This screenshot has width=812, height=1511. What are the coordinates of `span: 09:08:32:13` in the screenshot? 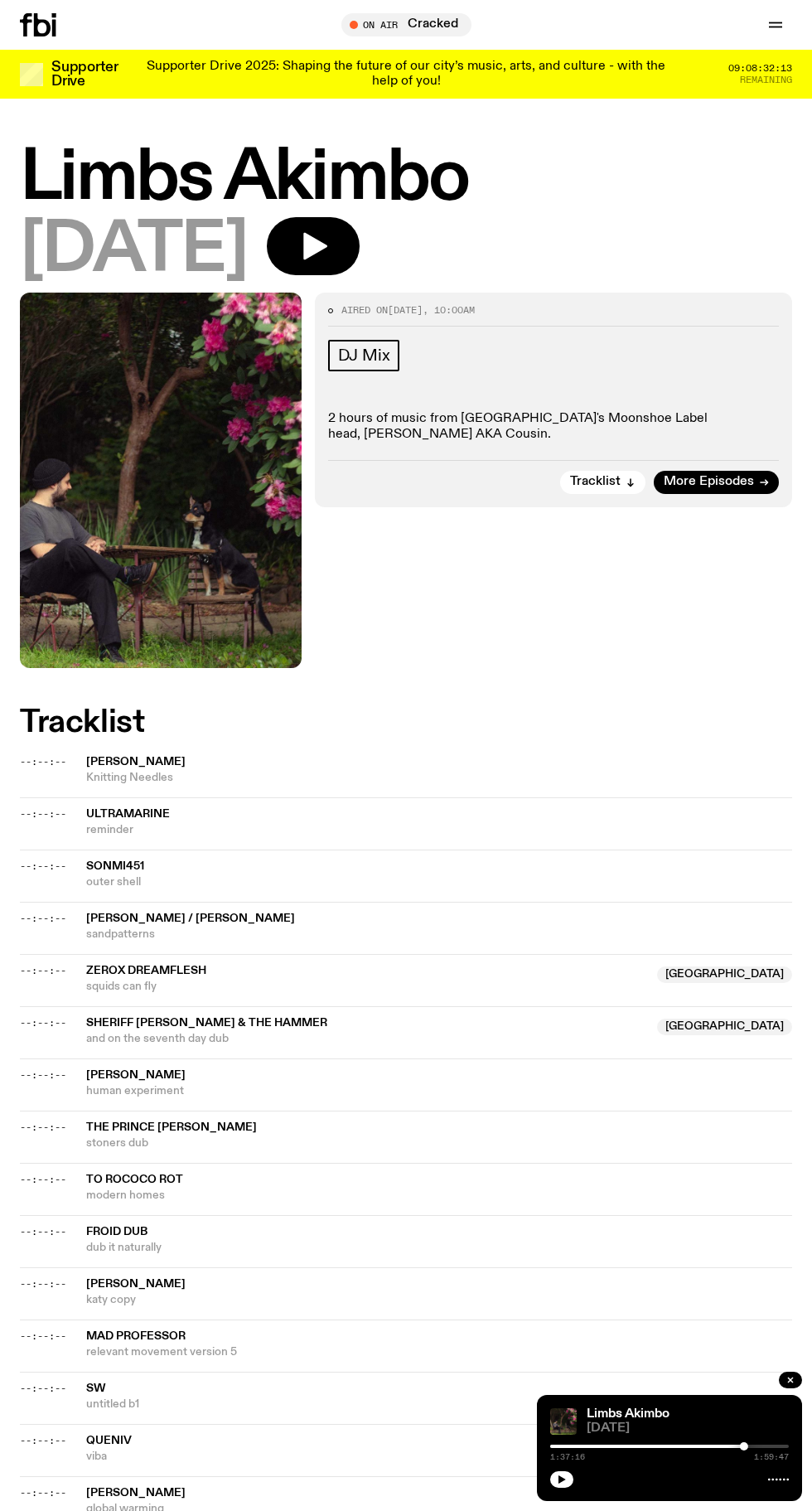 It's located at (760, 68).